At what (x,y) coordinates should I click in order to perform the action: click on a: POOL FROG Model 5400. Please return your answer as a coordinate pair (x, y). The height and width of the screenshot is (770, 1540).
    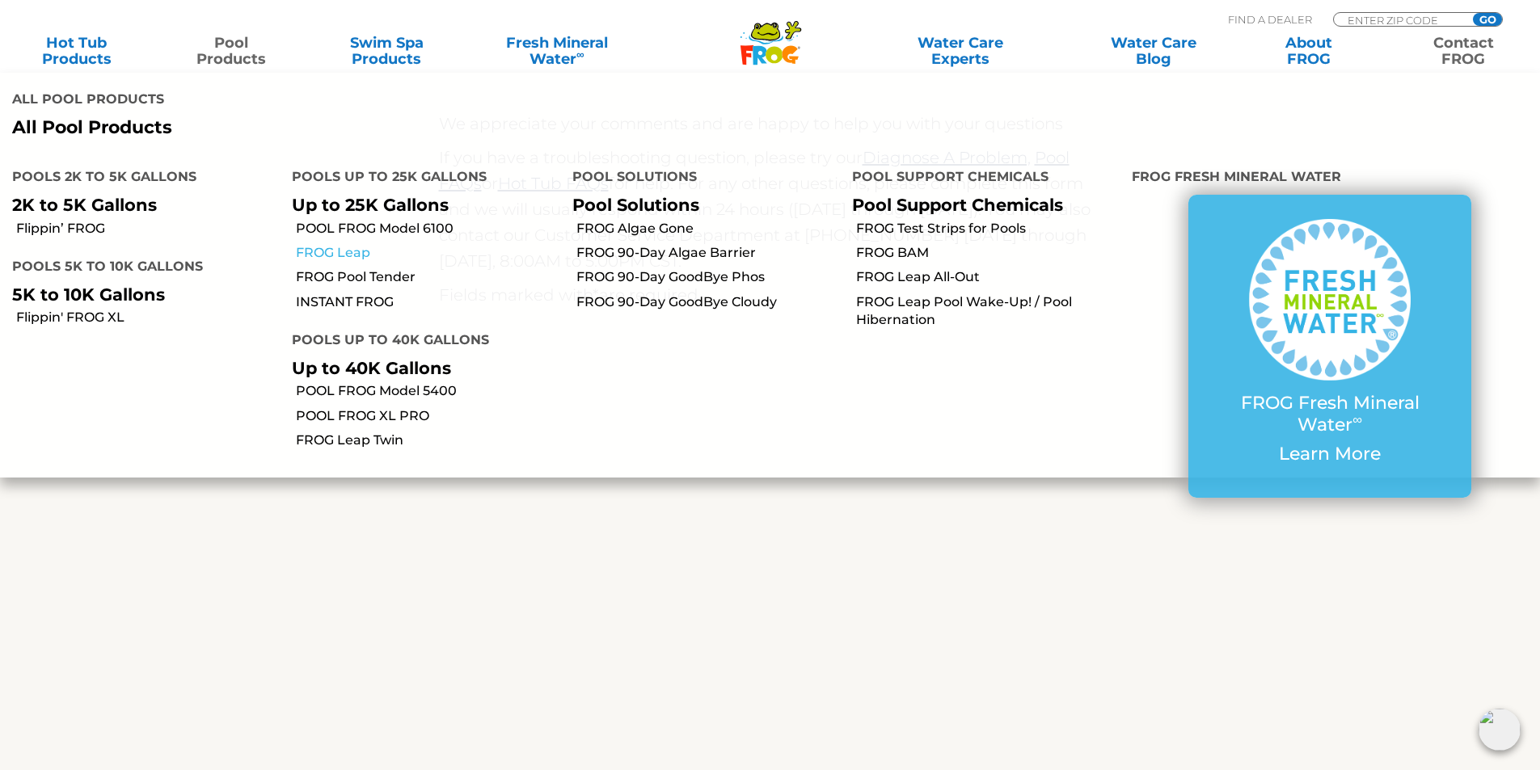
    Looking at the image, I should click on (428, 391).